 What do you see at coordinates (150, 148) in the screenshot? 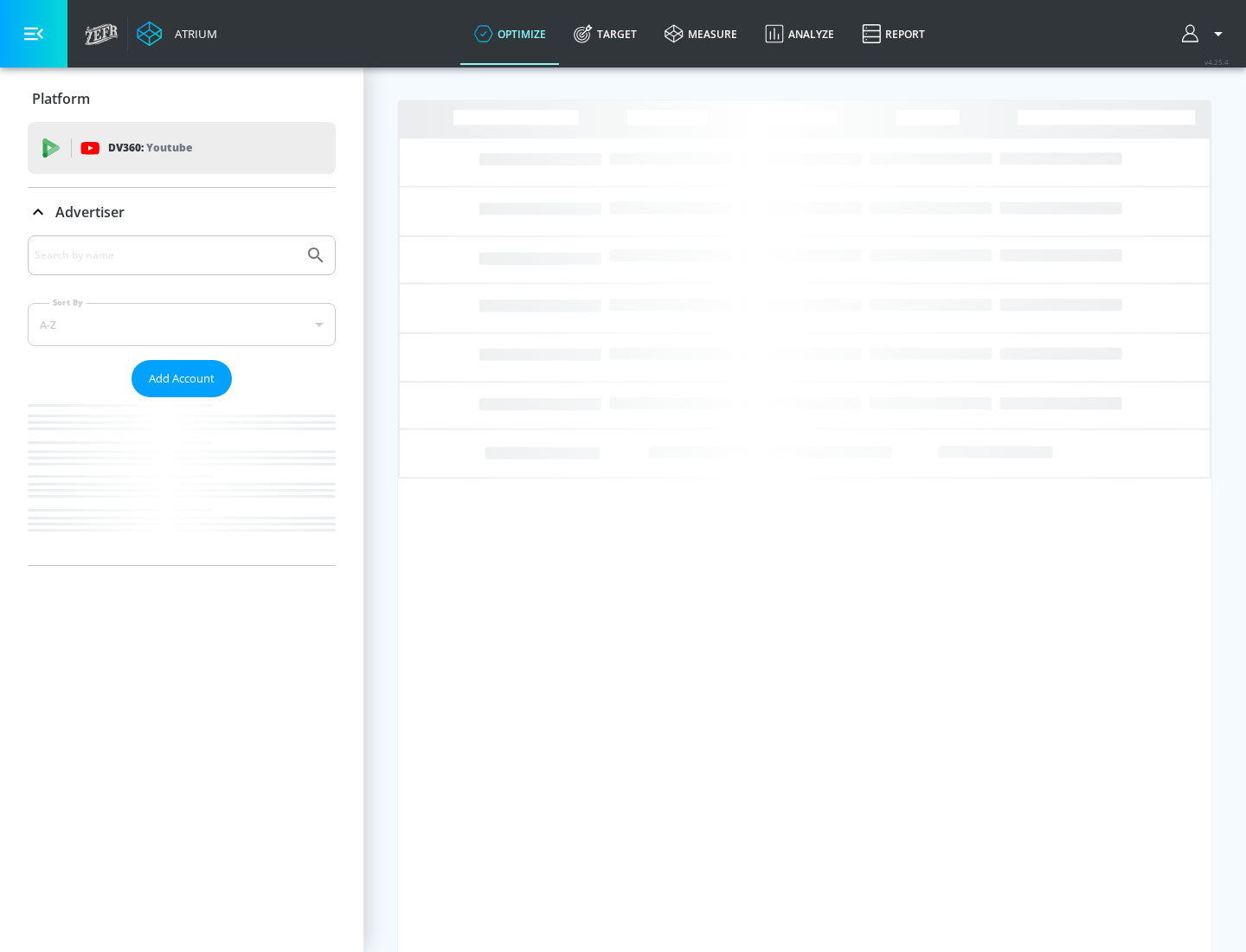
I see `p: DV360:` at bounding box center [150, 148].